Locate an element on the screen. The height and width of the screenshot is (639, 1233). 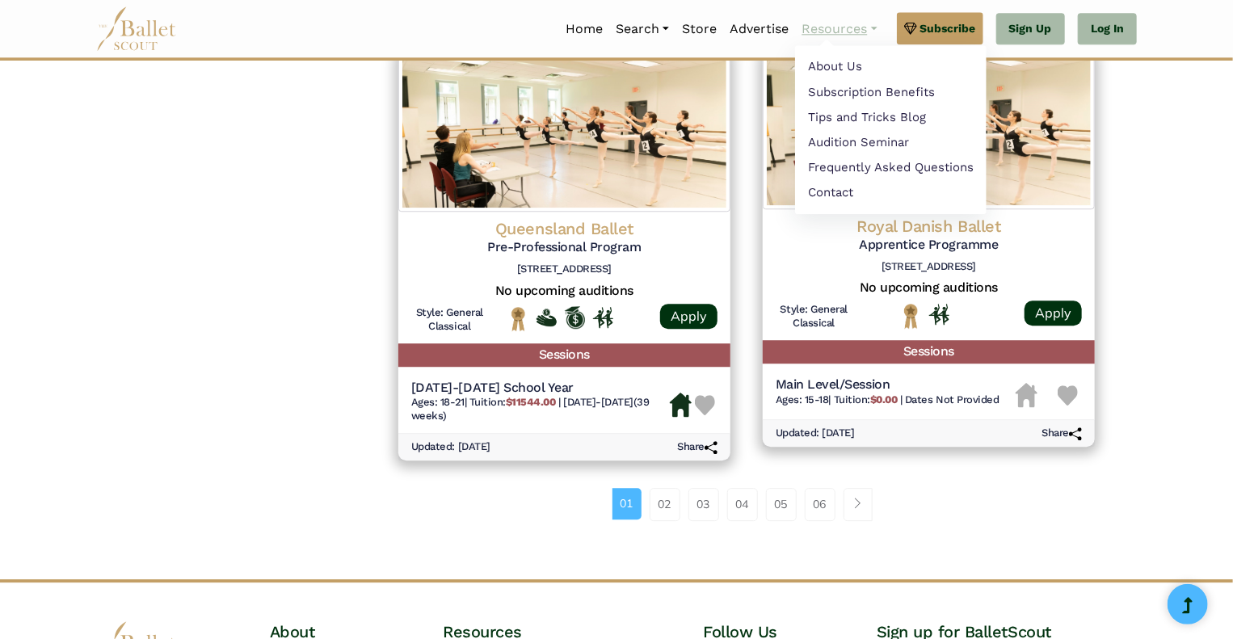
a: 03 is located at coordinates (704, 504).